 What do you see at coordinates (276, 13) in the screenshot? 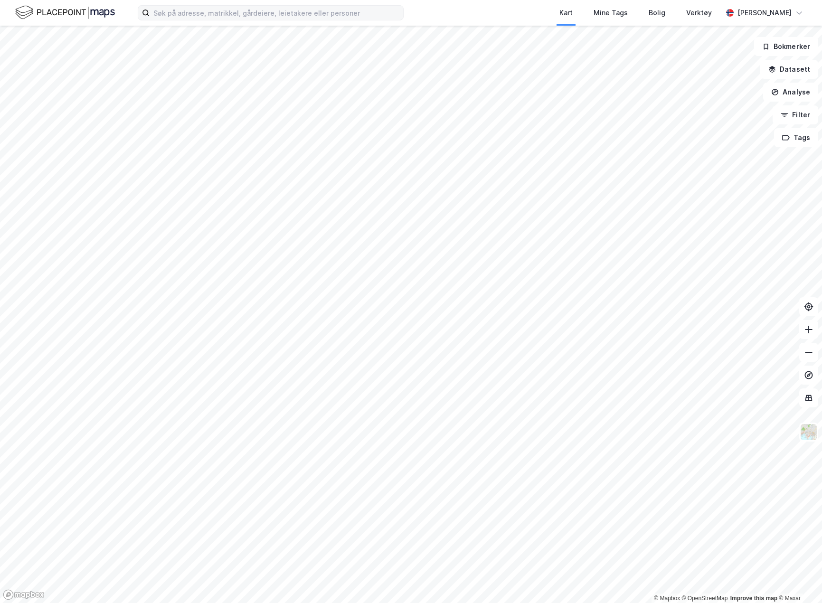
I see `input: Søk på adresse, matrikkel, gårdeiere, leietakere eller personer` at bounding box center [276, 13].